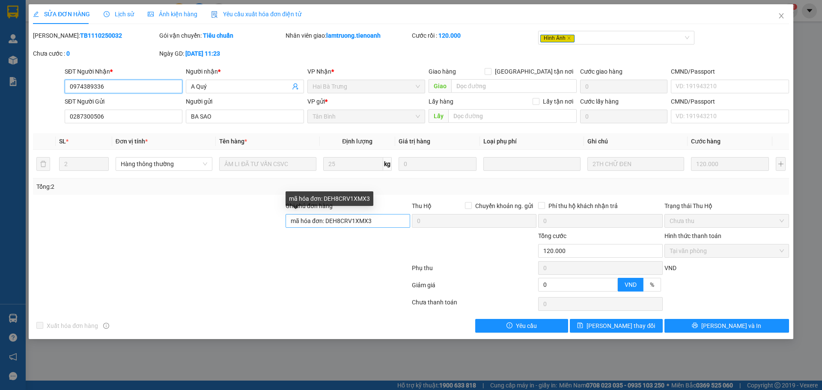 The height and width of the screenshot is (390, 822). I want to click on span: Lịch sử, so click(119, 14).